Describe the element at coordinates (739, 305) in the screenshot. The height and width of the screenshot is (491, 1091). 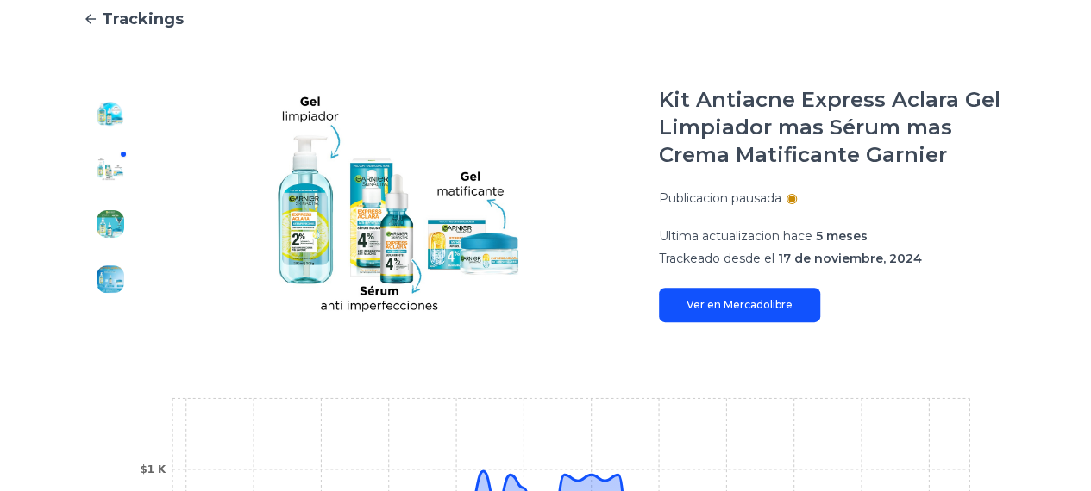
I see `a: Ver en Mercadolibre` at that location.